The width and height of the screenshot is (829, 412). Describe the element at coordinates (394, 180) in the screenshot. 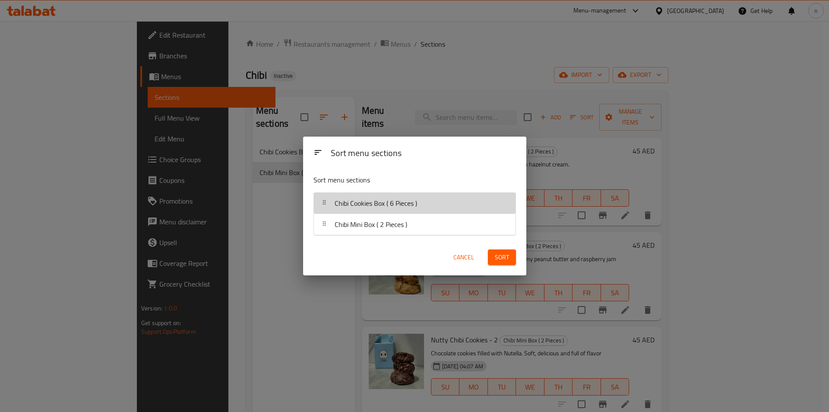

I see `p: Sort menu sections` at that location.